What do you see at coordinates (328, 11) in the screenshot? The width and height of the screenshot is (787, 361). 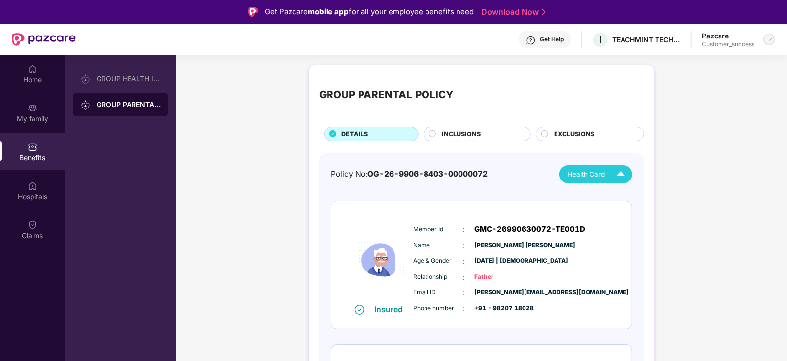 I see `strong: mobile app` at bounding box center [328, 11].